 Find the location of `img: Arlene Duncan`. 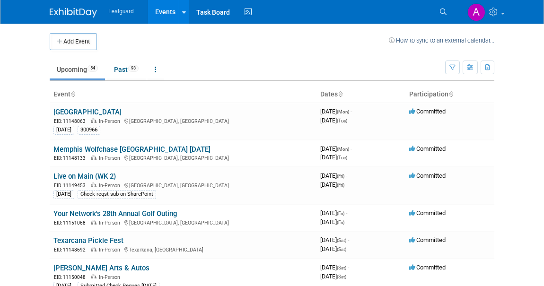

img: Arlene Duncan is located at coordinates (476, 12).